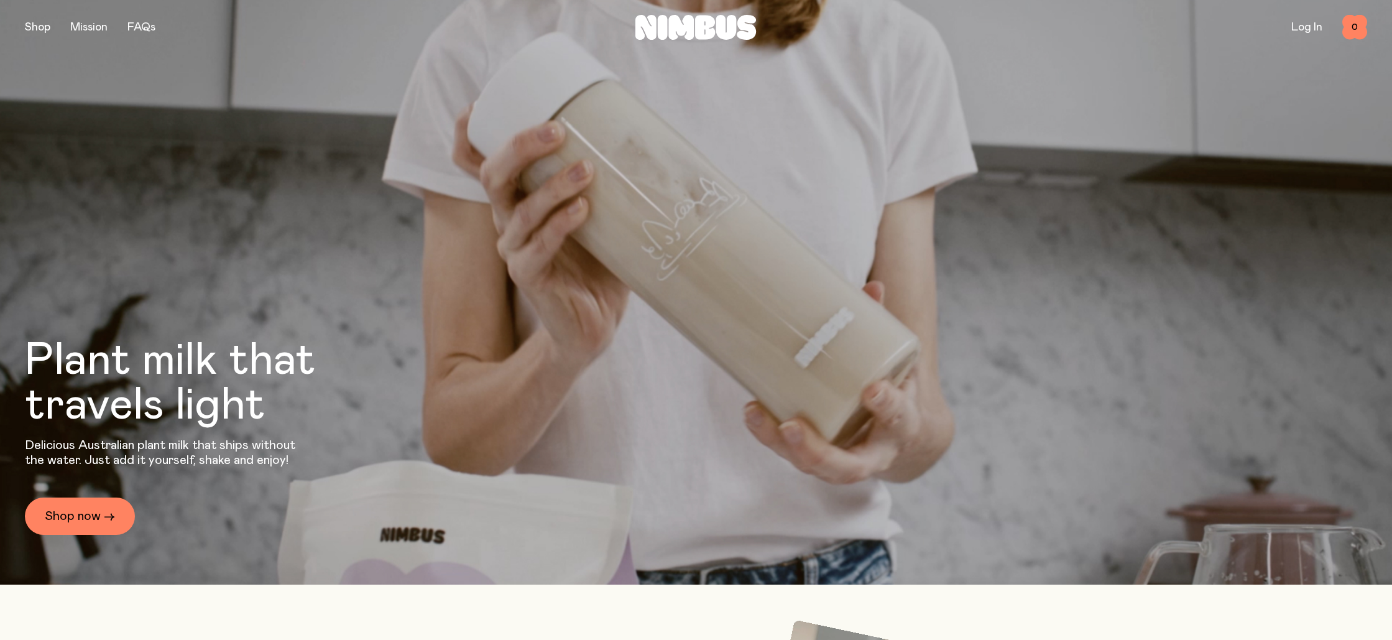  What do you see at coordinates (1307, 27) in the screenshot?
I see `a: Log In` at bounding box center [1307, 27].